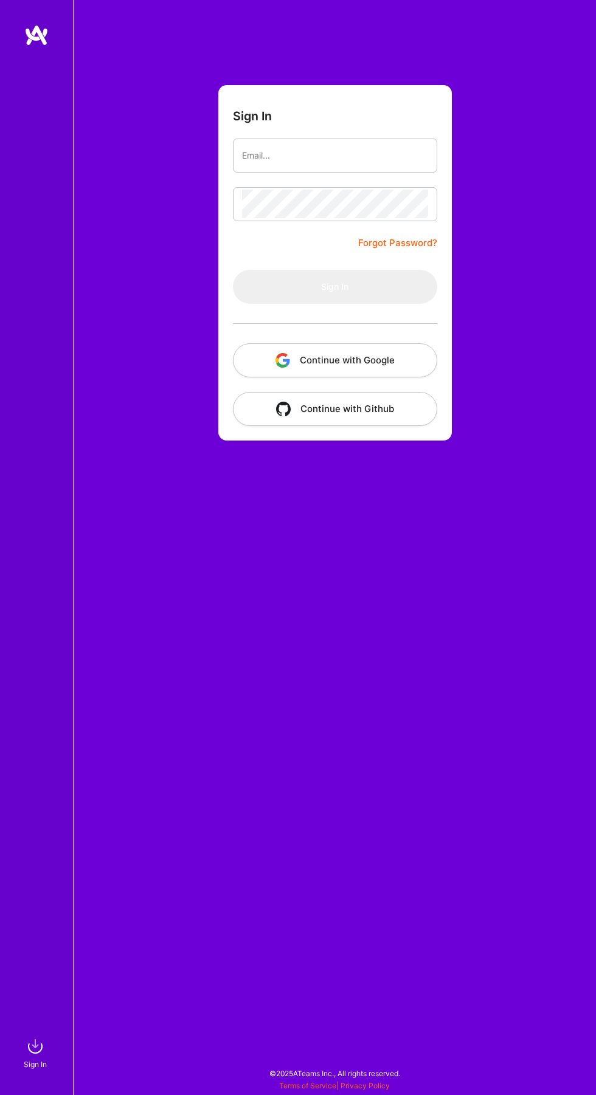 Image resolution: width=596 pixels, height=1095 pixels. Describe the element at coordinates (335, 409) in the screenshot. I see `button: Continue with Github` at that location.